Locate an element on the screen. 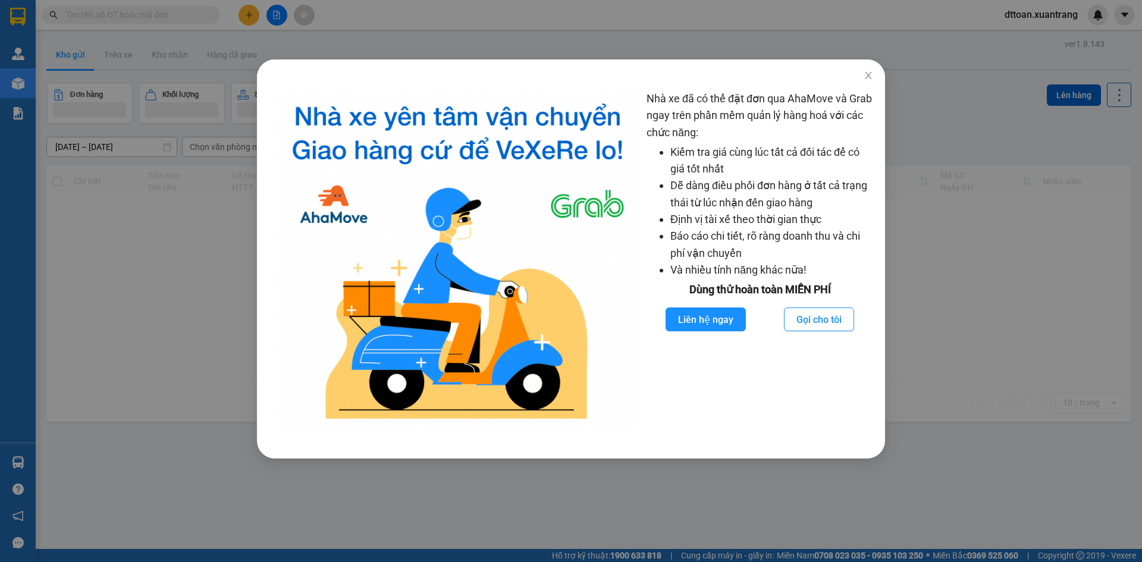 This screenshot has width=1142, height=562. li: Và nhiều tính năng khác nữa! is located at coordinates (771, 270).